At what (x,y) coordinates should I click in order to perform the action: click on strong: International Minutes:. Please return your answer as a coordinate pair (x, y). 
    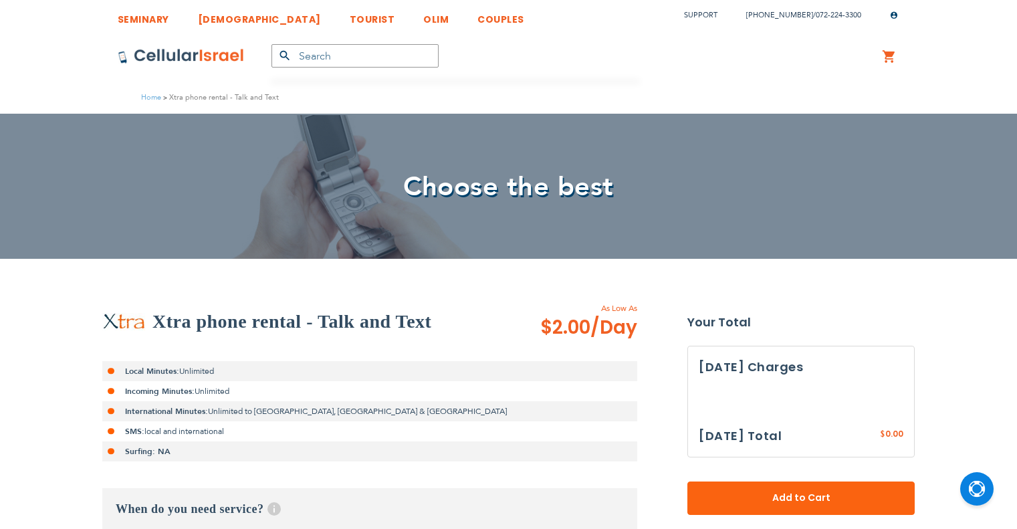
    Looking at the image, I should click on (166, 411).